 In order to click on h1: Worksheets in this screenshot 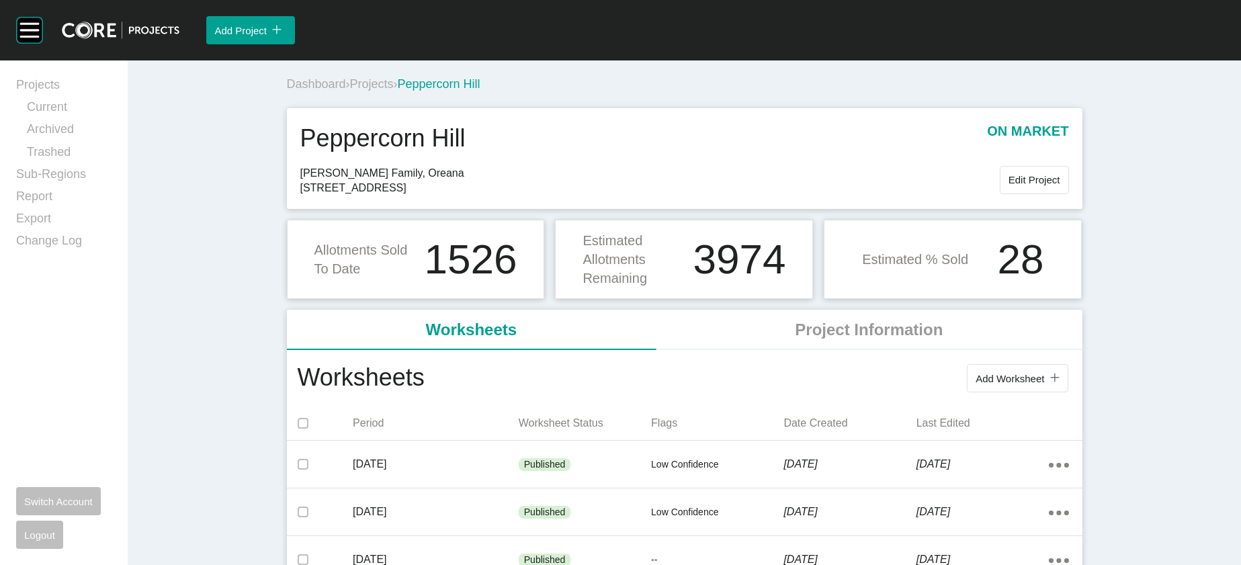, I will do `click(361, 378)`.